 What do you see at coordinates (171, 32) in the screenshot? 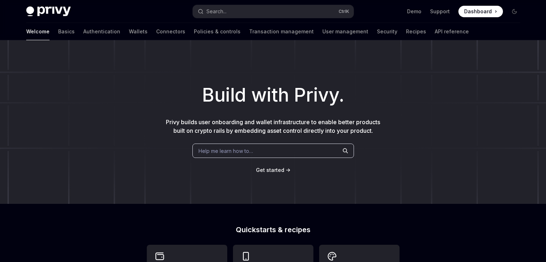
I see `a: Connectors` at bounding box center [171, 32].